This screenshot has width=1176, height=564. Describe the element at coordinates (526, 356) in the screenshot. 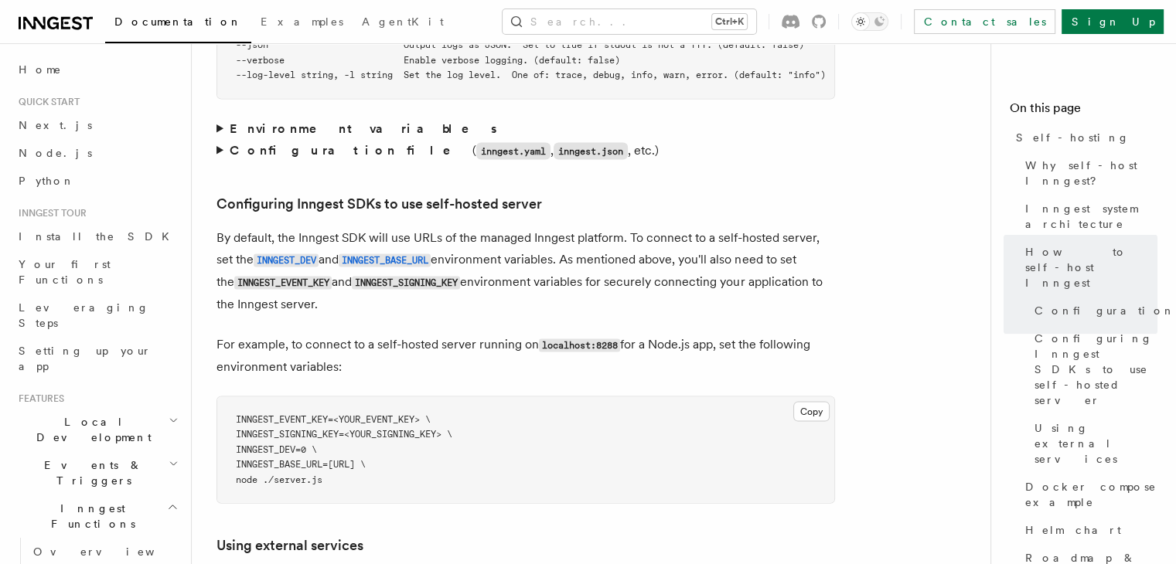

I see `p: For example, to connect to a self-hosted server running on for a Node.js app, set the following e...` at that location.